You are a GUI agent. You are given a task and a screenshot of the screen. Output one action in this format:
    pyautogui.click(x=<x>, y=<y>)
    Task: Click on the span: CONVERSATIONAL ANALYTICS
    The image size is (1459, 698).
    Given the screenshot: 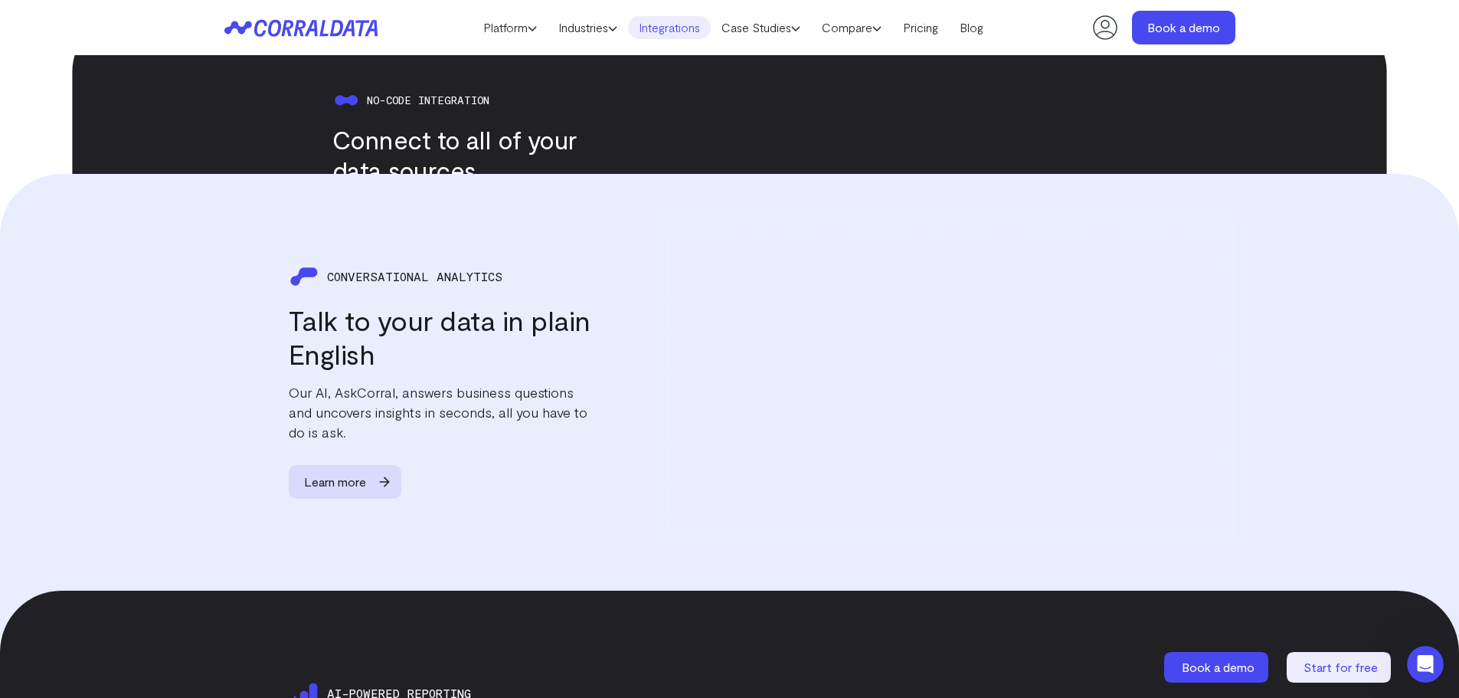 What is the action you would take?
    pyautogui.click(x=414, y=277)
    